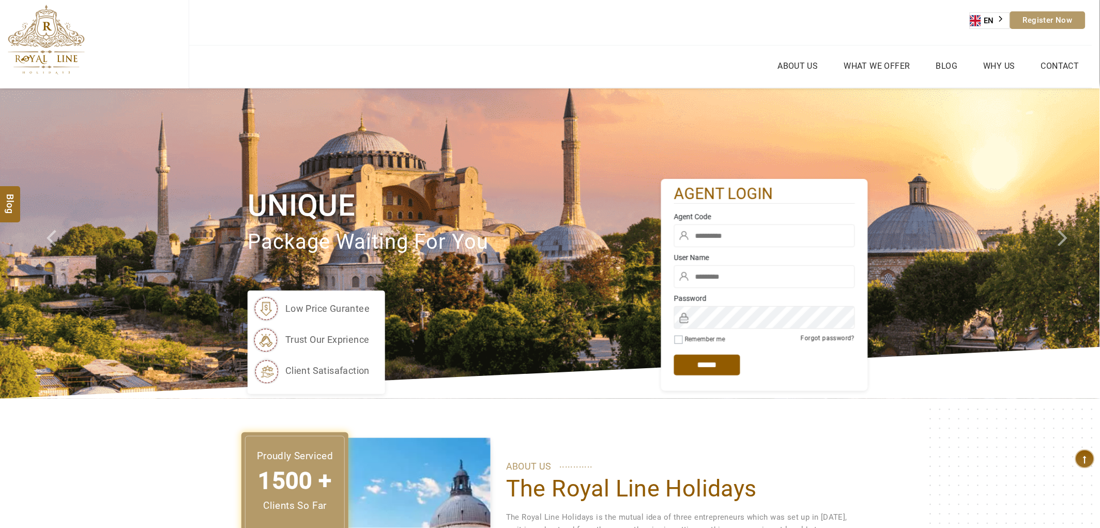 Image resolution: width=1100 pixels, height=528 pixels. Describe the element at coordinates (828, 338) in the screenshot. I see `a: Forgot password?` at that location.